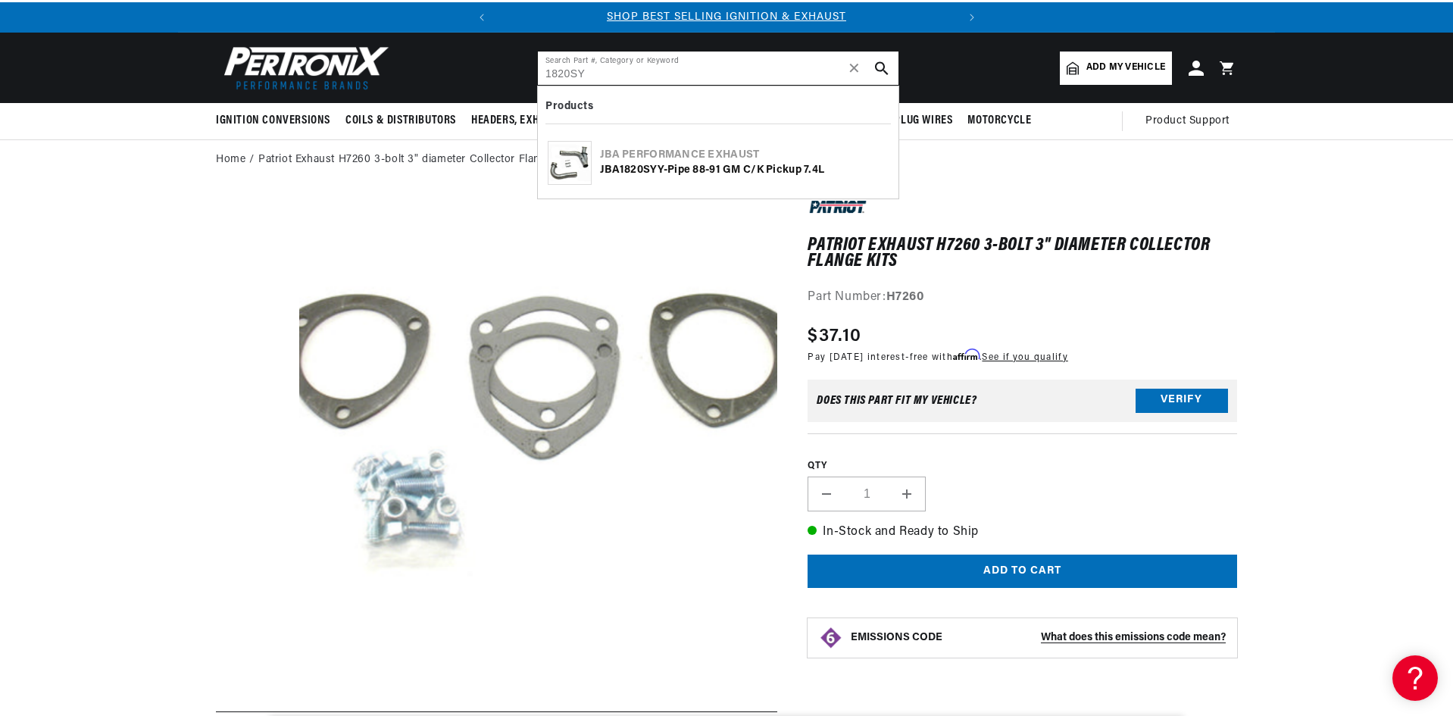 The width and height of the screenshot is (1453, 716). What do you see at coordinates (1126, 67) in the screenshot?
I see `span: Add my vehicle` at bounding box center [1126, 67].